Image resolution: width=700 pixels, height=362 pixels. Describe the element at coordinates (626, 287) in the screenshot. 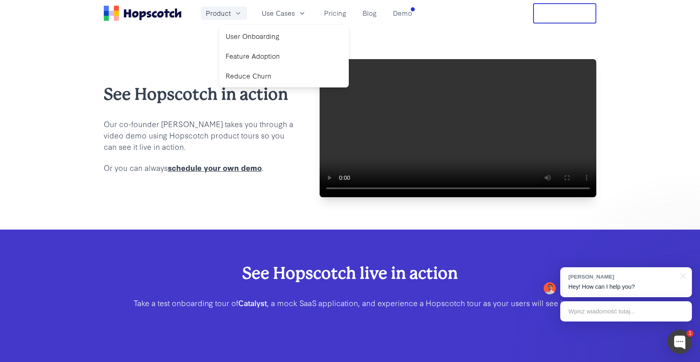

I see `p: Hey! How can I help you?` at that location.